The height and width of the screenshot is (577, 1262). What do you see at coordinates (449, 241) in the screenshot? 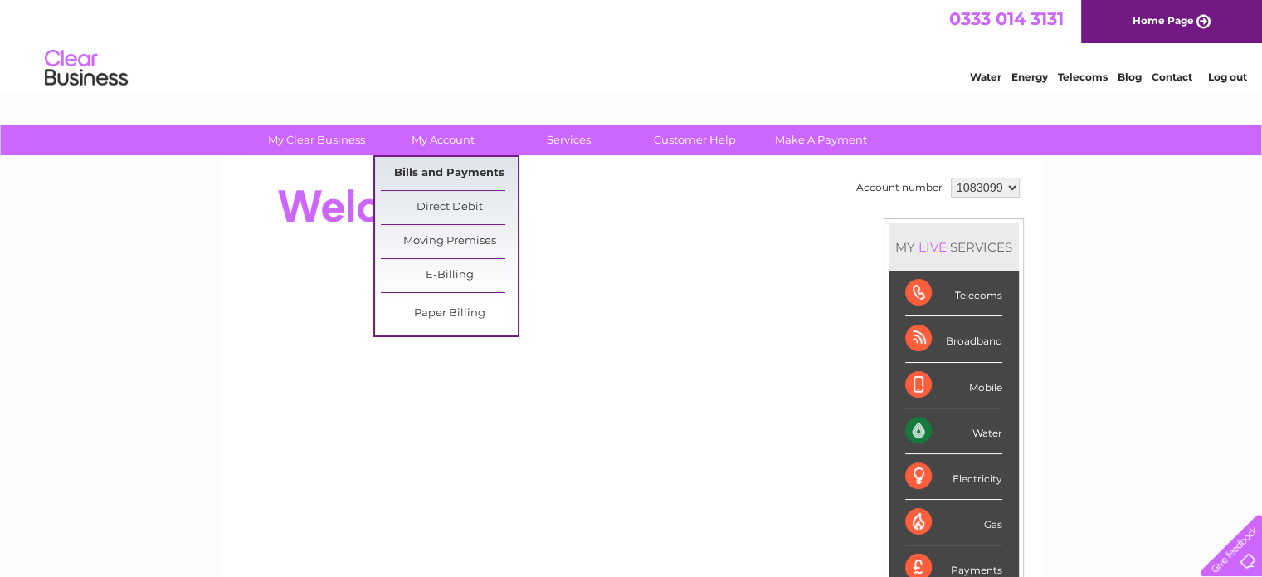
I see `a: Moving Premises` at bounding box center [449, 241].